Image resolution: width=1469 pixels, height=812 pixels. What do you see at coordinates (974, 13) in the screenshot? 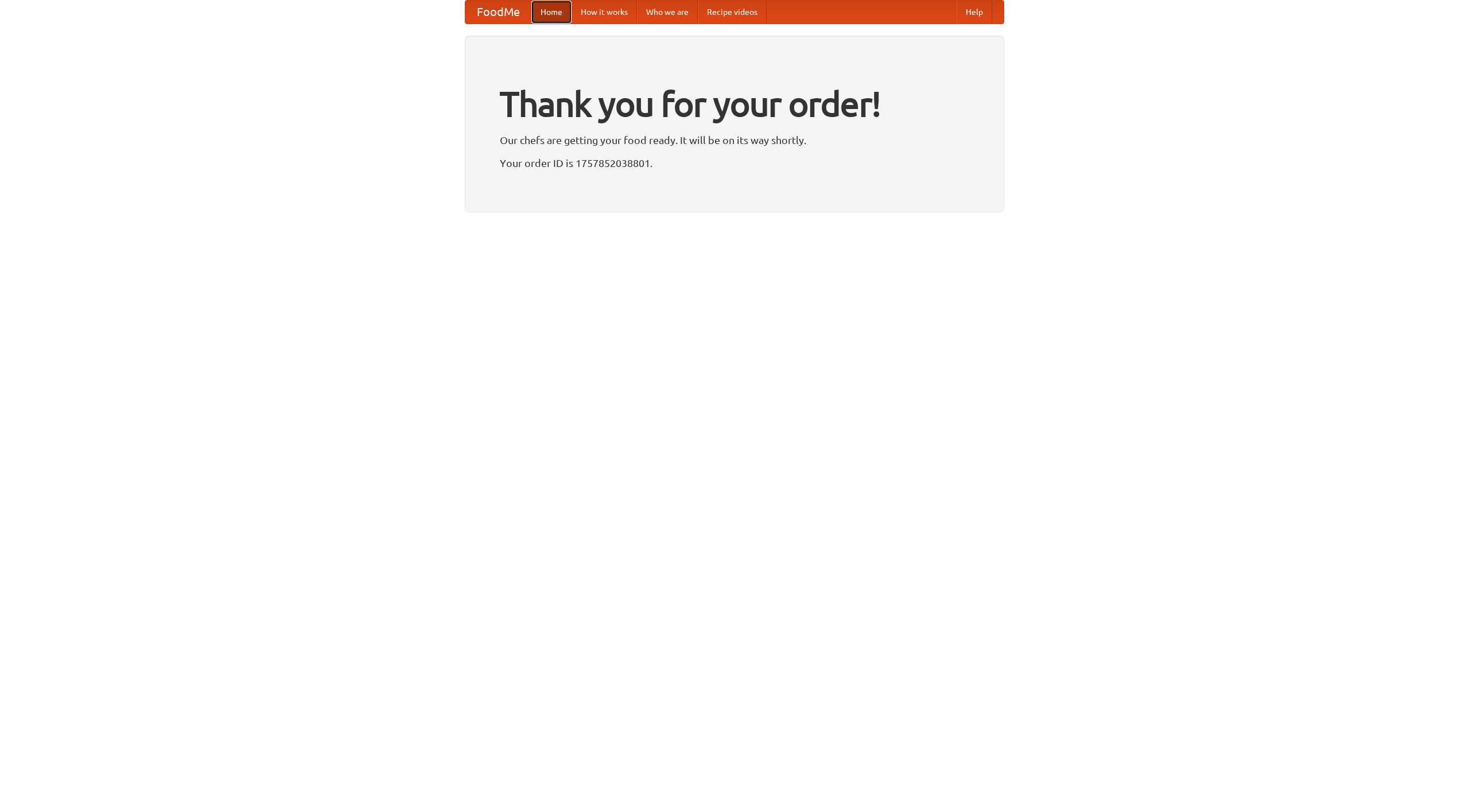
I see `a: Help` at bounding box center [974, 13].